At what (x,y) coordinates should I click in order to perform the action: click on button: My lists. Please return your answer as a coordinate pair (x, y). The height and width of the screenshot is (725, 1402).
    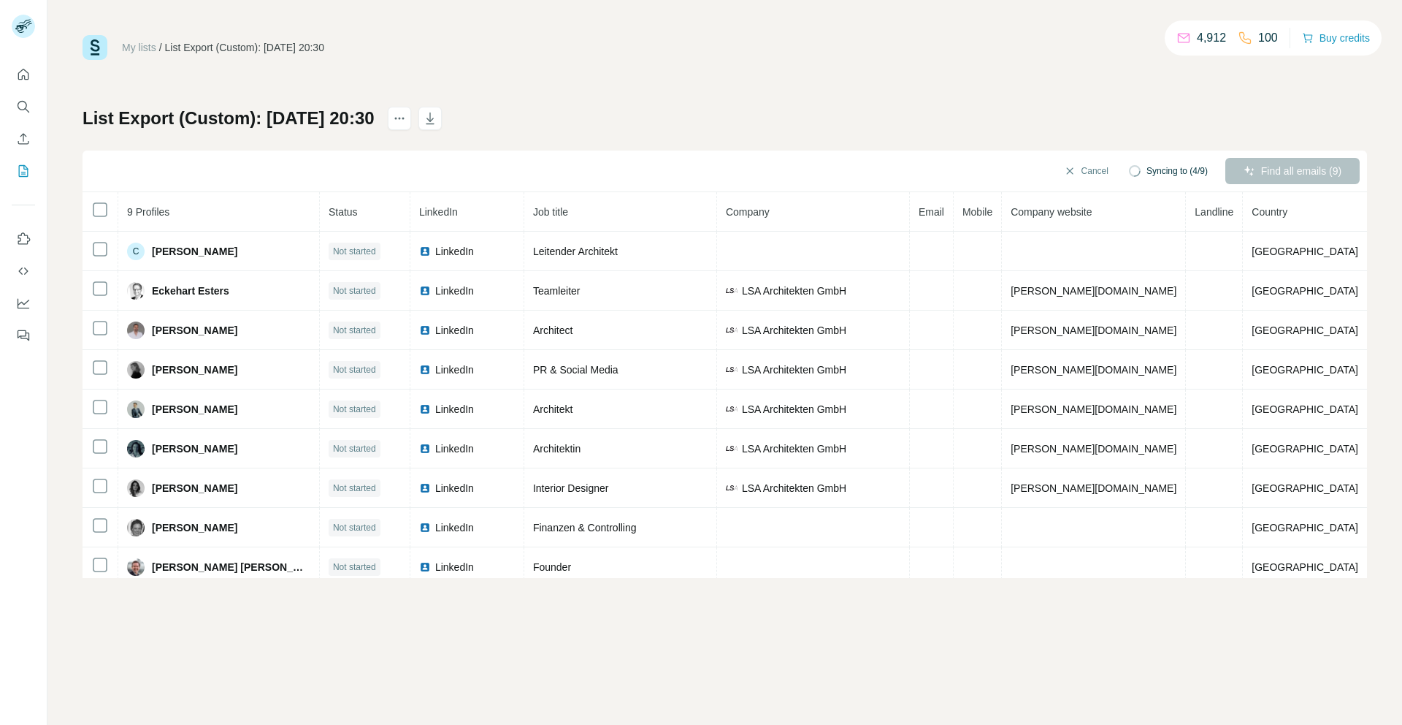
    Looking at the image, I should click on (23, 171).